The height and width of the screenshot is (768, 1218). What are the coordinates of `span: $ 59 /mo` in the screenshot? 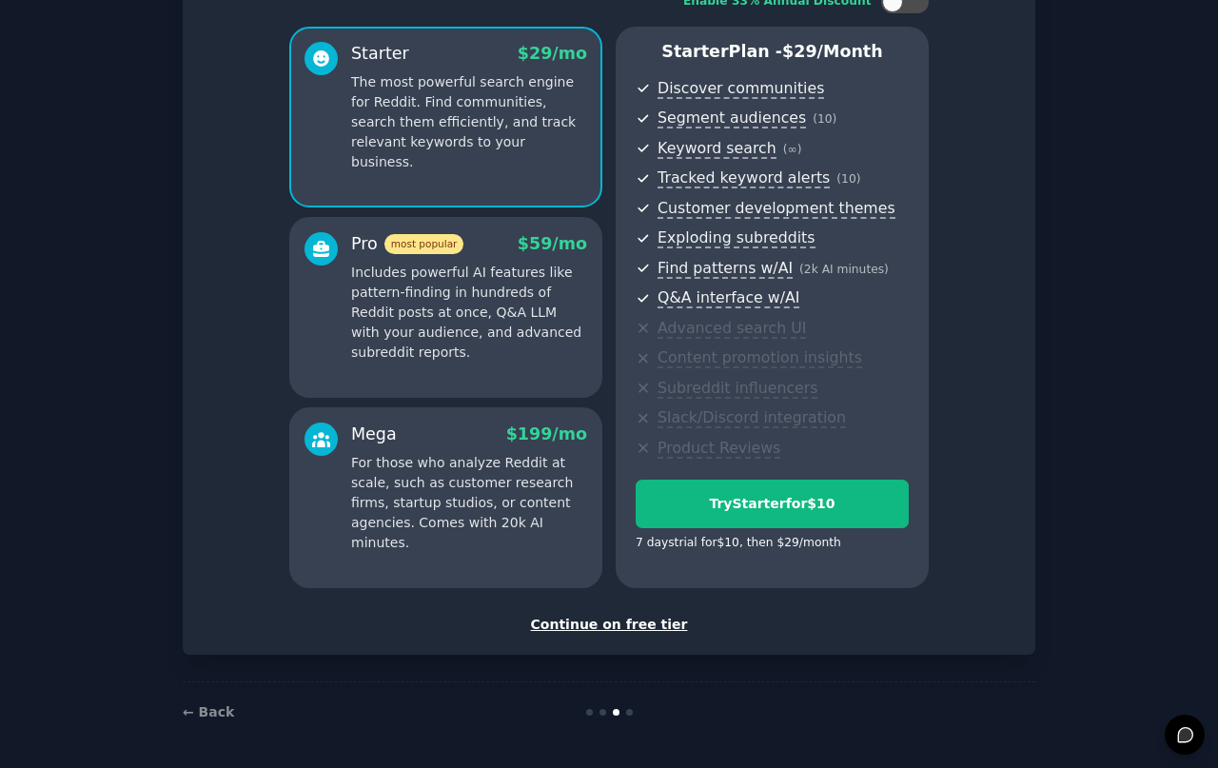 It's located at (552, 244).